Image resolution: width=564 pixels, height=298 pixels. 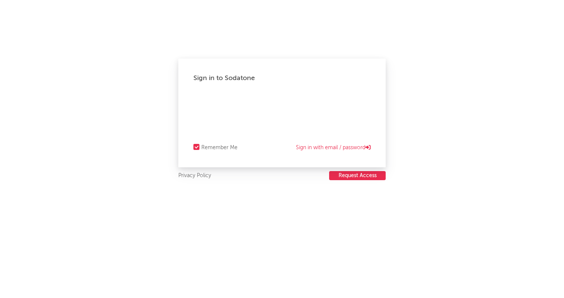 What do you see at coordinates (195, 175) in the screenshot?
I see `a: Privacy Policy` at bounding box center [195, 175].